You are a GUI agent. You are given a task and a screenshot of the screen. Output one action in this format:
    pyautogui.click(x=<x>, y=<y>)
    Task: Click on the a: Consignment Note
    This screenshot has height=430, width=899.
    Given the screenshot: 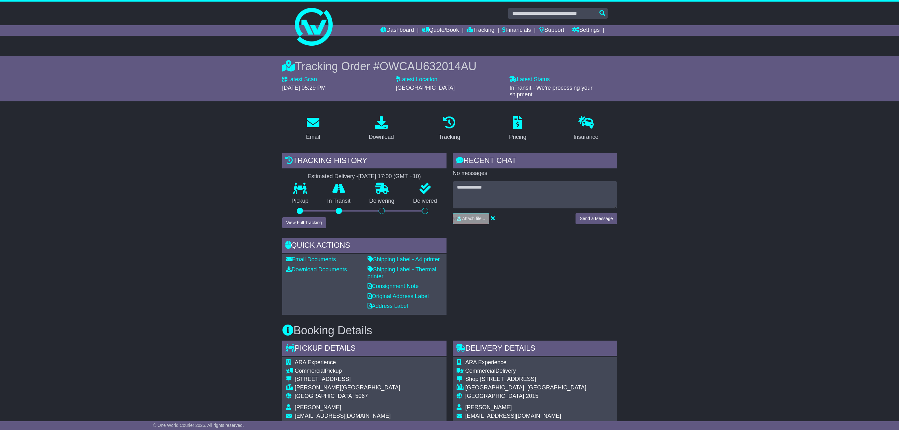 What is the action you would take?
    pyautogui.click(x=393, y=286)
    